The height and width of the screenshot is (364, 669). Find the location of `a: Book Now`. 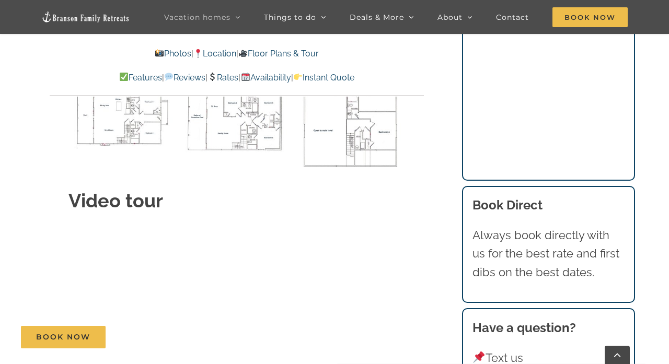

a: Book Now is located at coordinates (63, 337).